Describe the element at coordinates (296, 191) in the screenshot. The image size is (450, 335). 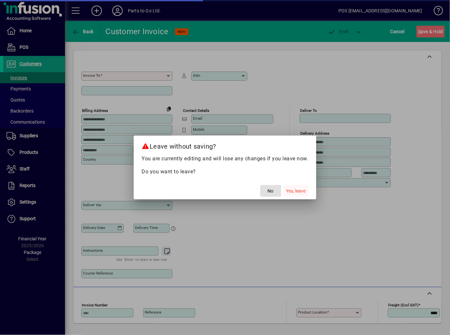
I see `span: Yes, leave` at that location.